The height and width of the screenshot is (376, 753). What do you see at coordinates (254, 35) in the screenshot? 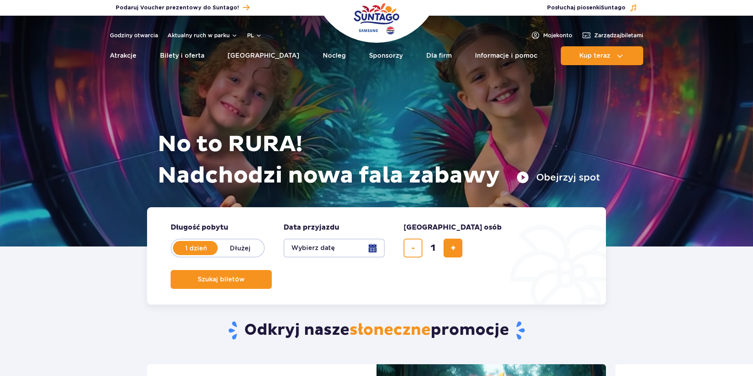
I see `button: pl` at bounding box center [254, 35].